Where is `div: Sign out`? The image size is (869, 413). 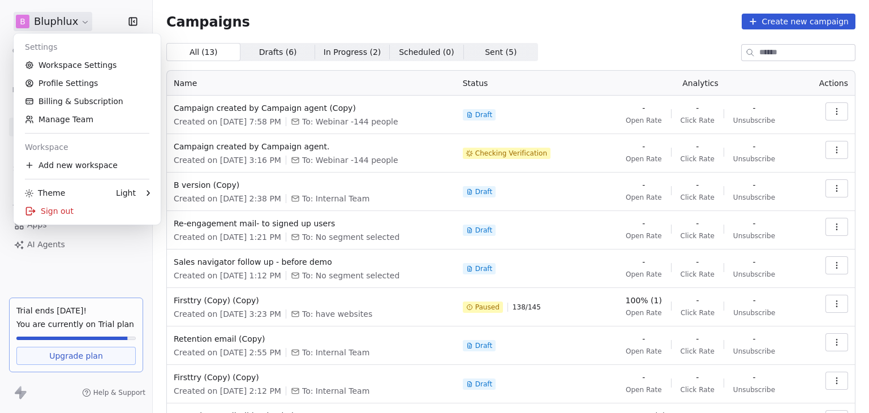
div: Sign out is located at coordinates (87, 211).